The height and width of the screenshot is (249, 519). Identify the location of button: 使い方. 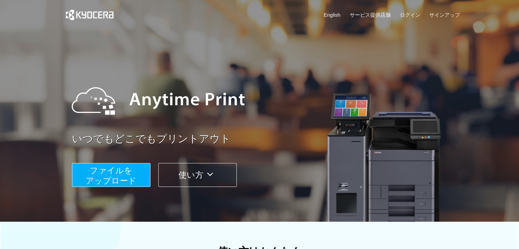
(198, 175).